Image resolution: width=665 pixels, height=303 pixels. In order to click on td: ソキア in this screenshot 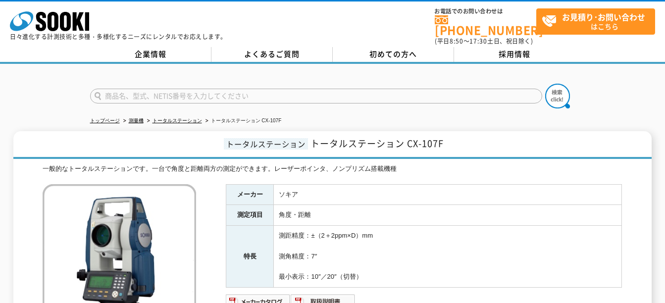, I will do `click(447, 194)`.